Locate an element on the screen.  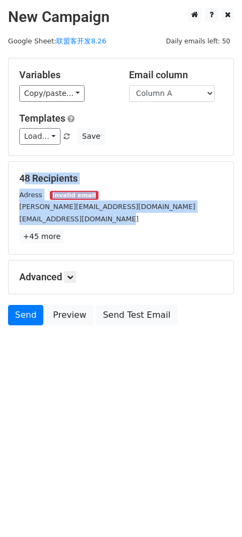
a: Send is located at coordinates (26, 315).